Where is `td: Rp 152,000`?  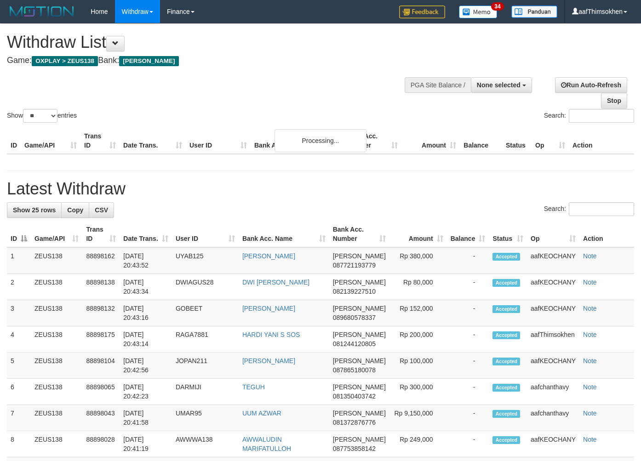 td: Rp 152,000 is located at coordinates (418, 313).